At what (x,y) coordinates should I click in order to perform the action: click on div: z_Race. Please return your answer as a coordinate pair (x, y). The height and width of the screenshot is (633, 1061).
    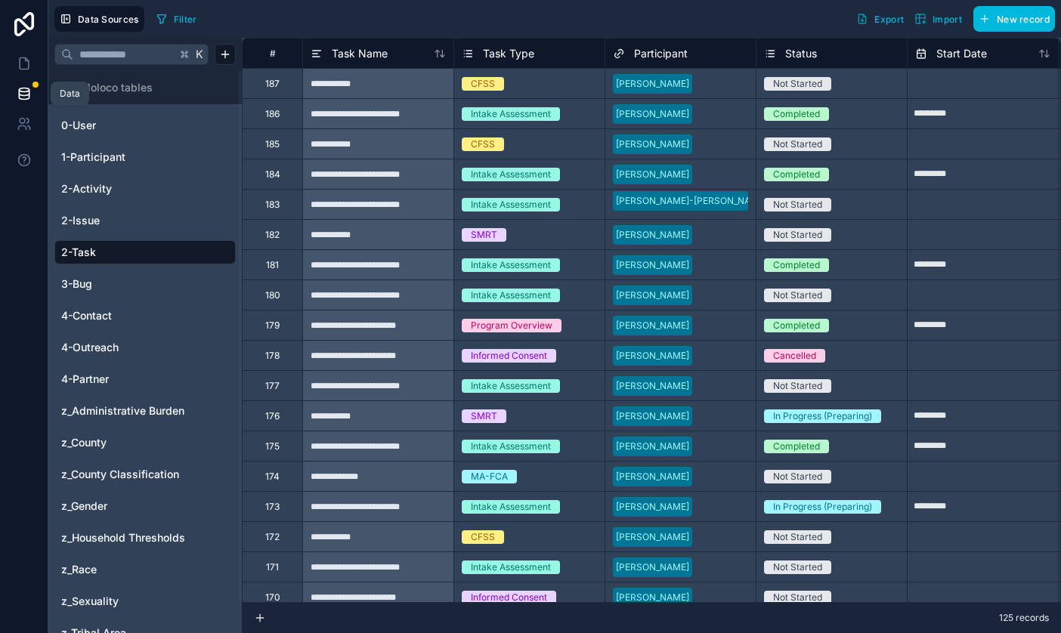
    Looking at the image, I should click on (145, 570).